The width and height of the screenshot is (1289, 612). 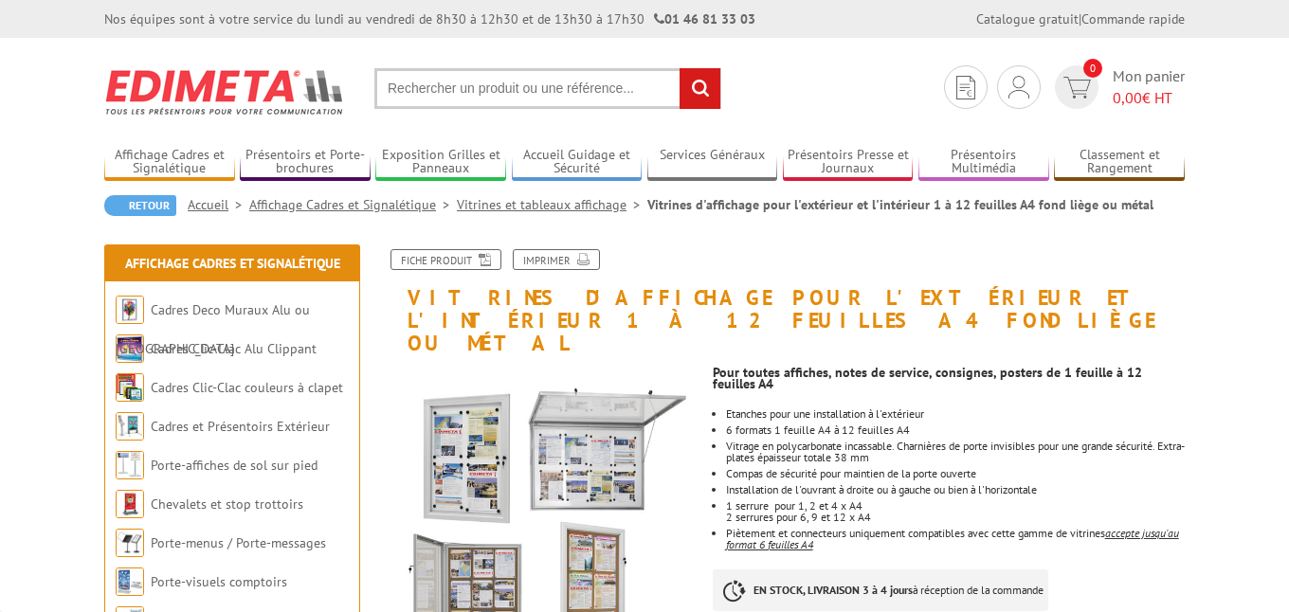 I want to click on li: 6 formats 1 feuille A4 à 12 feuilles A4, so click(x=956, y=430).